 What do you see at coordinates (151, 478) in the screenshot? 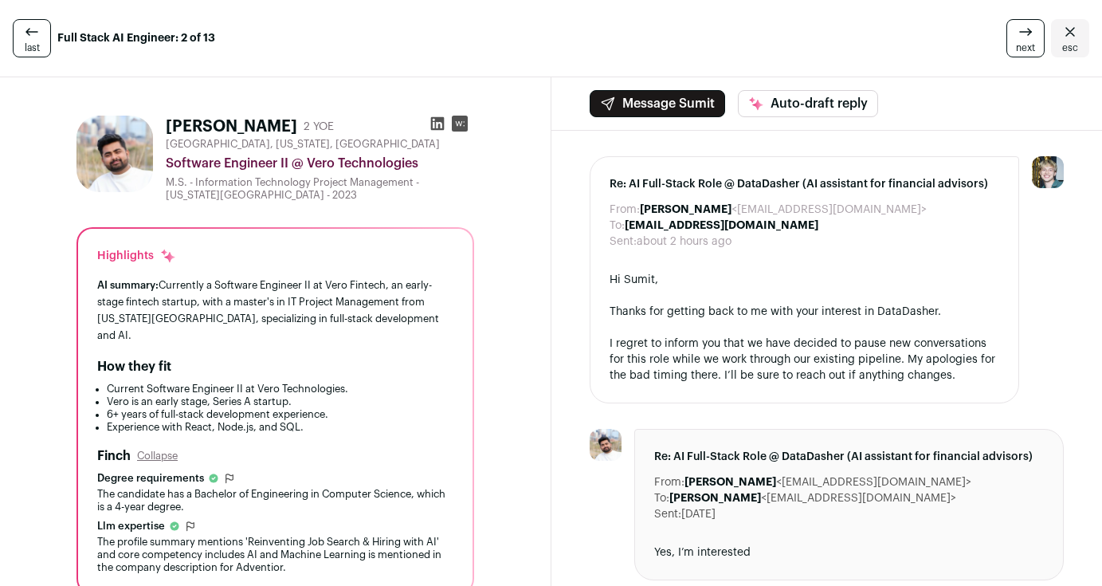
I see `span: Degree requirements` at bounding box center [151, 478].